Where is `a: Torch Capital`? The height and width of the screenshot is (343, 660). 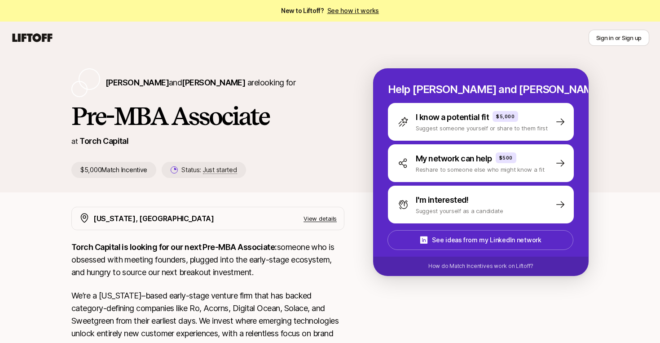
a: Torch Capital is located at coordinates (104, 141).